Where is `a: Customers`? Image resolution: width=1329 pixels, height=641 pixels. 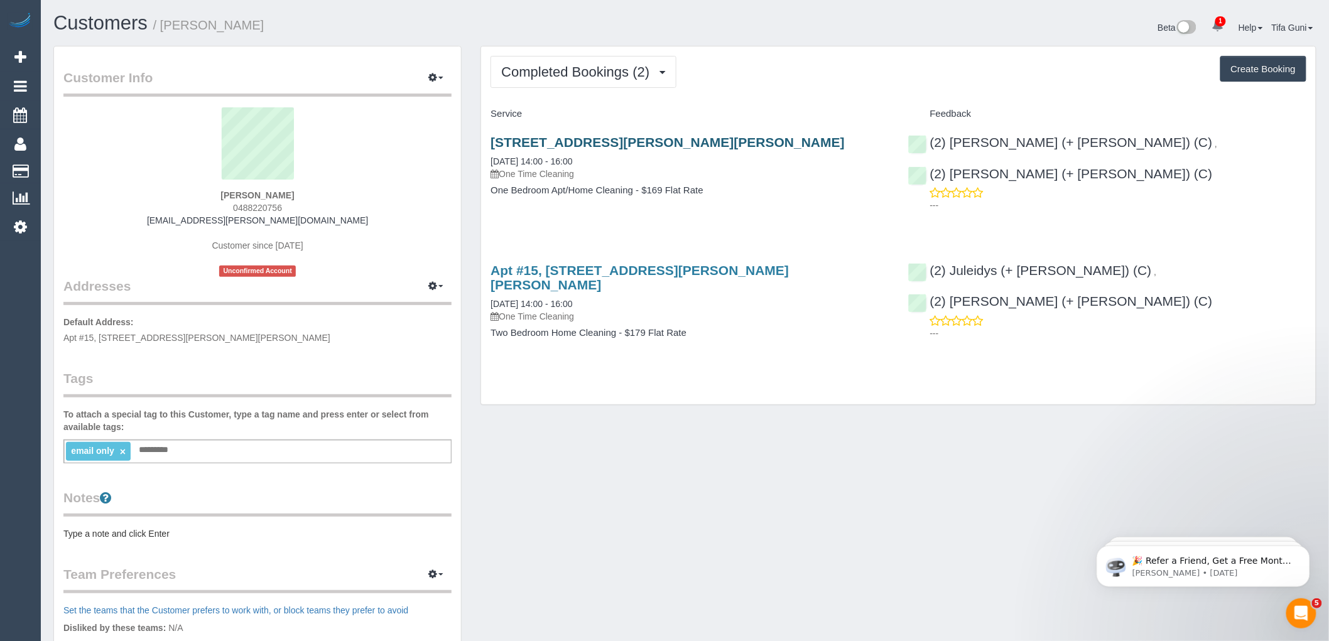 a: Customers is located at coordinates (100, 23).